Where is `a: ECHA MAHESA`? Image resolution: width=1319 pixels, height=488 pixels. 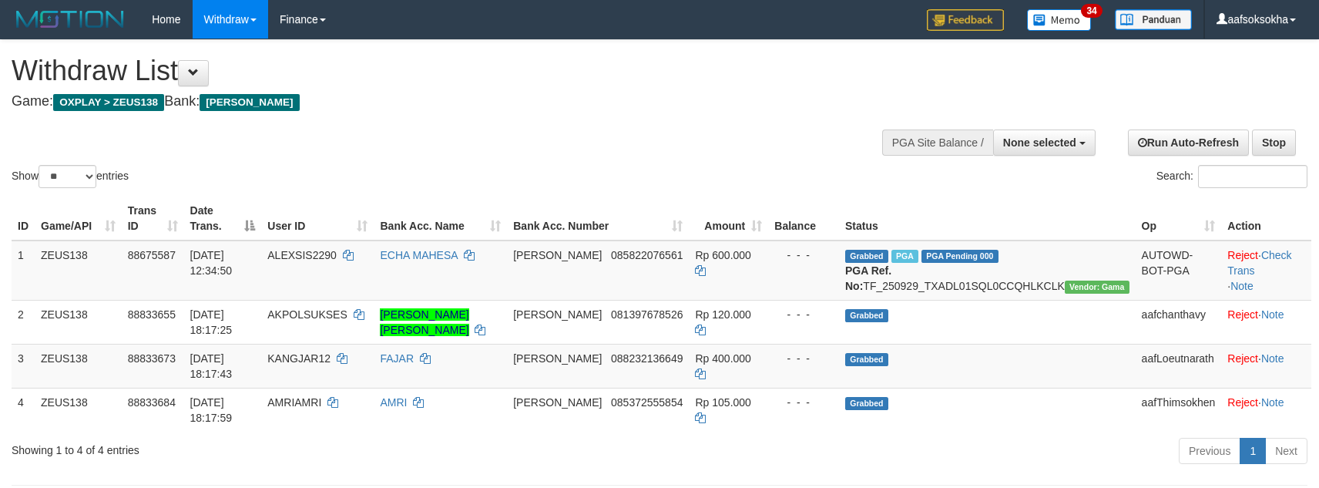
a: ECHA MAHESA is located at coordinates (418, 255).